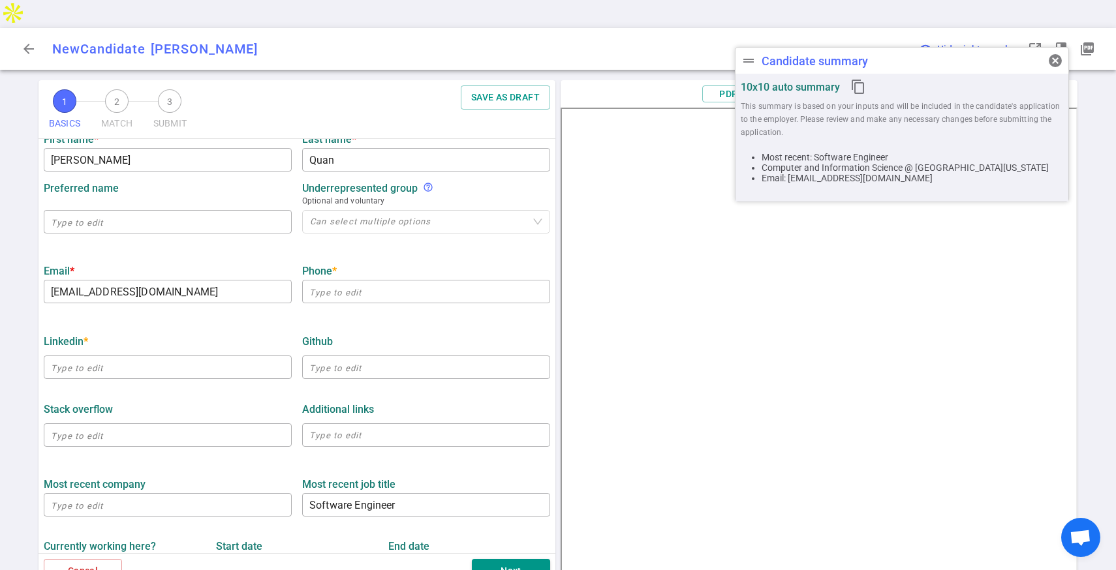  Describe the element at coordinates (426, 484) in the screenshot. I see `label: Most recent job title` at that location.